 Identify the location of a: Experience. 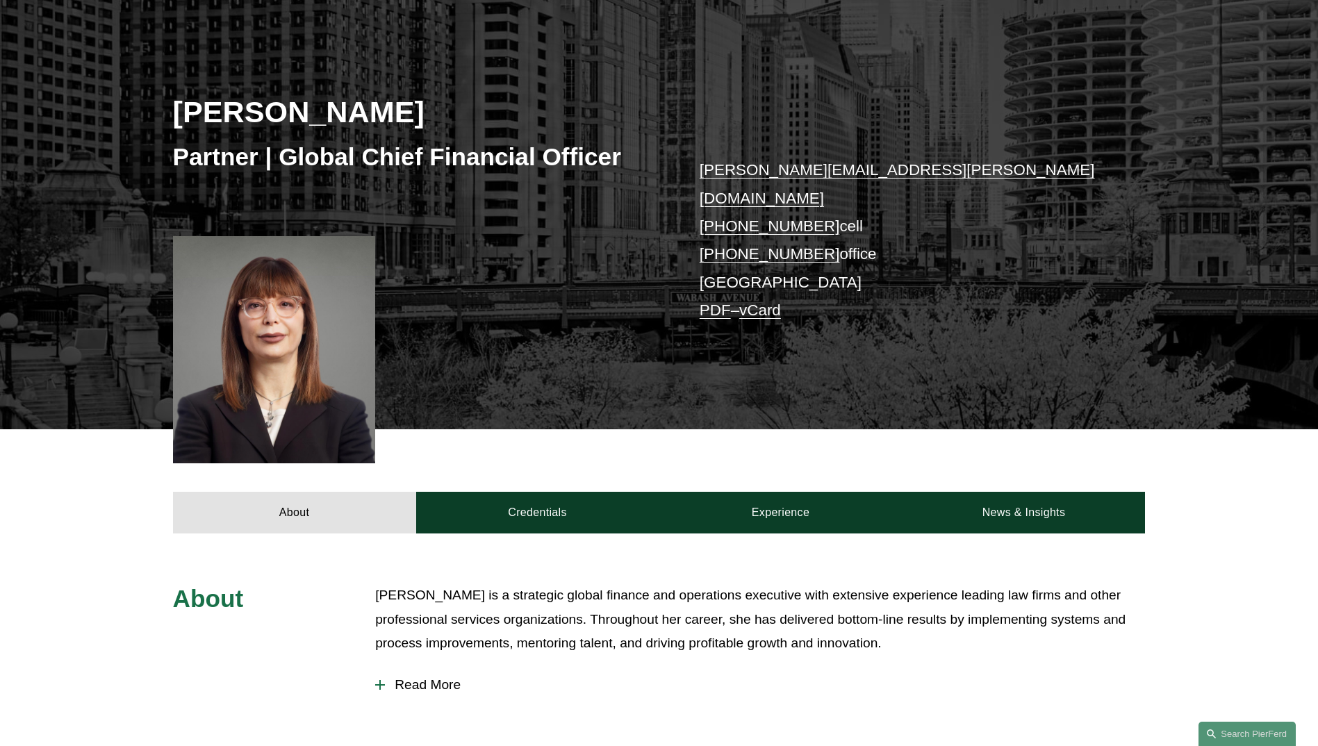
(781, 513).